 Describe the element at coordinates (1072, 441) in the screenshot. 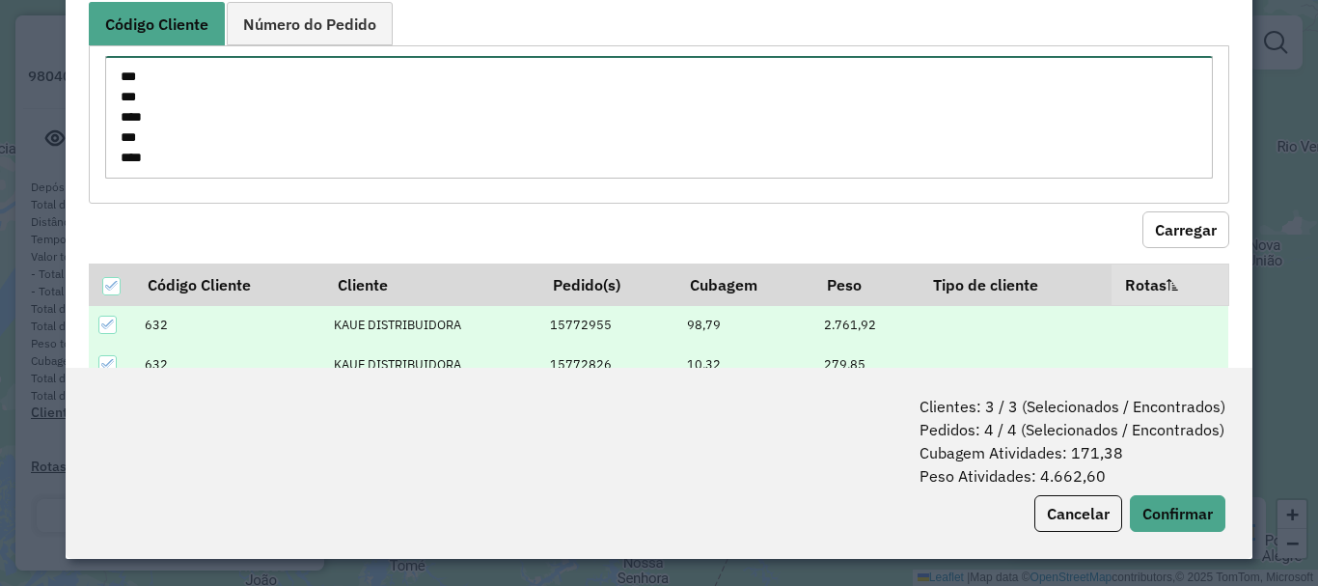

I see `span: Clientes: 3 / 3 (Selecionados / Encontrados) Pedidos: 4 / 4 (Selecionados / Encontrados) Cubagem ...` at that location.